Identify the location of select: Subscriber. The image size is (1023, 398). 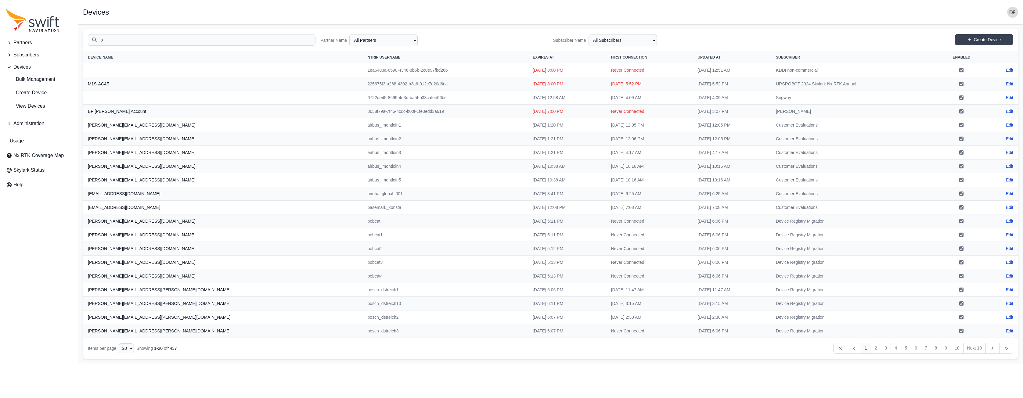
(623, 40).